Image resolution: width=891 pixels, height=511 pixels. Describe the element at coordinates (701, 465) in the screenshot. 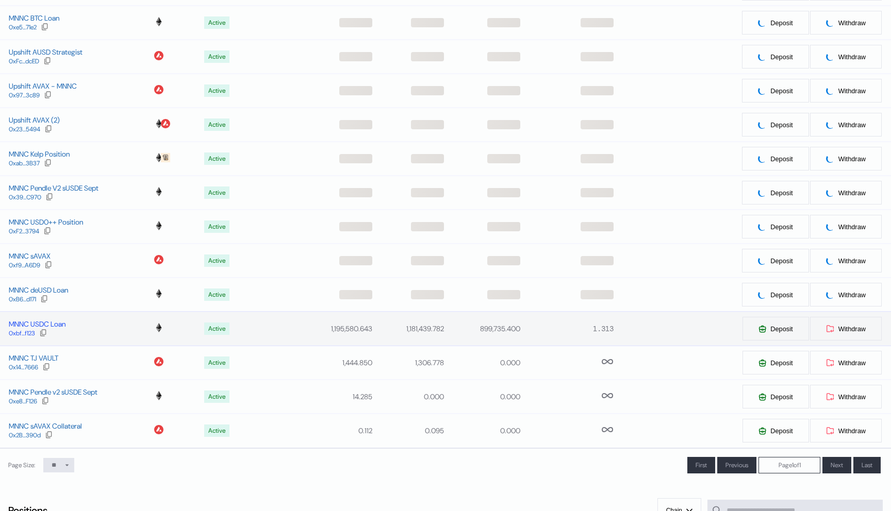

I see `span: First` at that location.